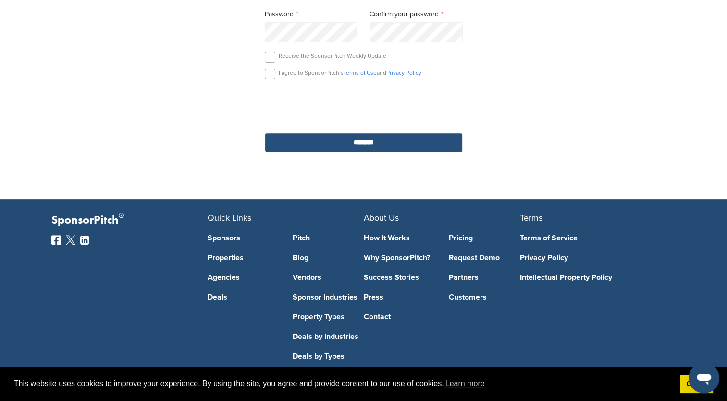 The height and width of the screenshot is (401, 727). What do you see at coordinates (343, 384) in the screenshot?
I see `span: This website uses cookies to improve your experience. By using the site, you agree and provide co...` at bounding box center [343, 384].